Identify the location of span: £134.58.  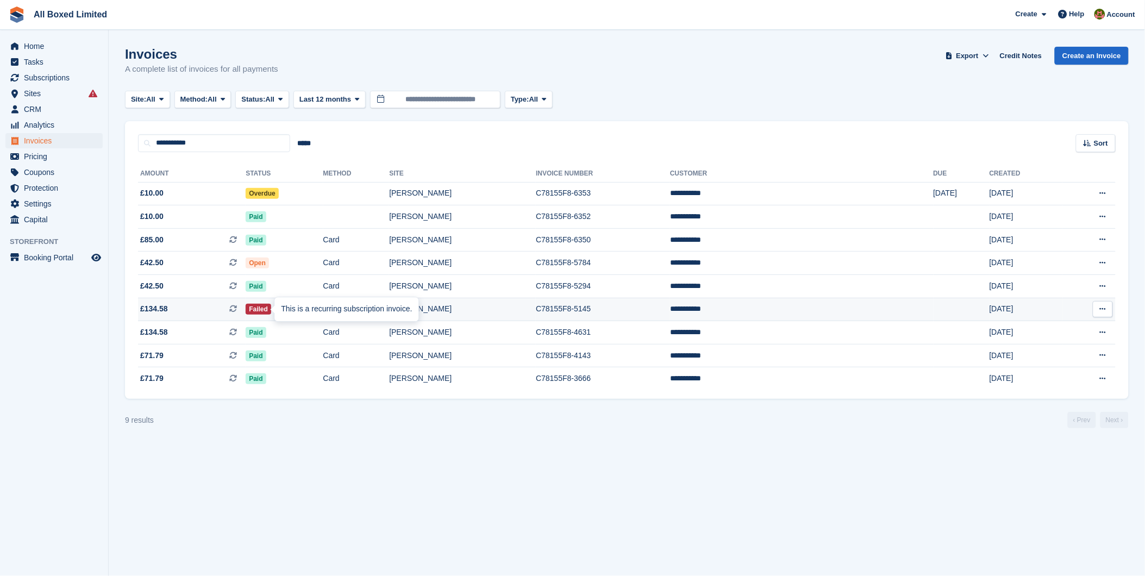
(154, 332).